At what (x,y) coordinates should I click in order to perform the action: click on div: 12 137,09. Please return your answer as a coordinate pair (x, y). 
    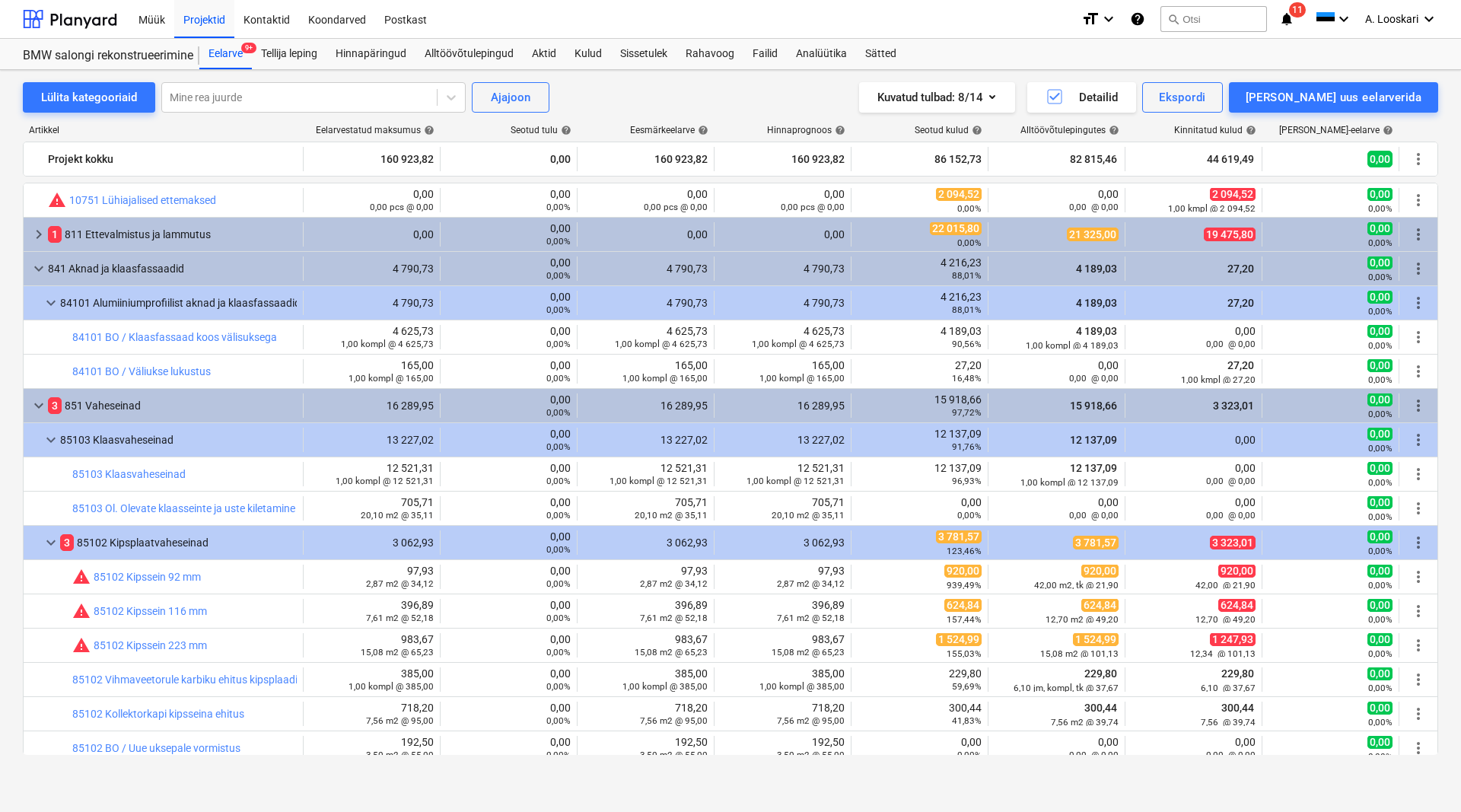
    Looking at the image, I should click on (919, 439).